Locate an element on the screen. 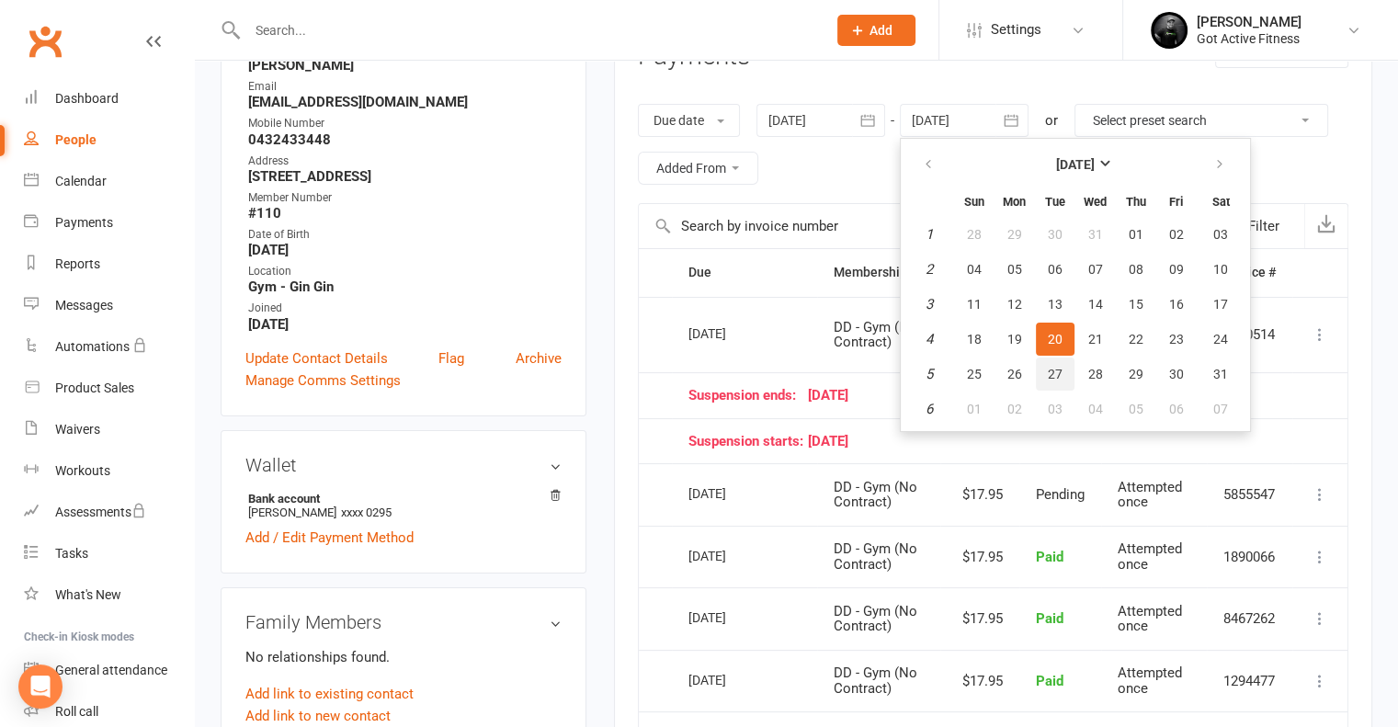 This screenshot has width=1398, height=727. span: Pending is located at coordinates (1060, 494).